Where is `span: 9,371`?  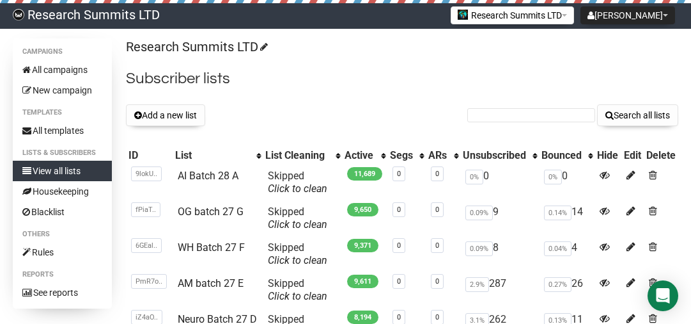 span: 9,371 is located at coordinates (363, 245).